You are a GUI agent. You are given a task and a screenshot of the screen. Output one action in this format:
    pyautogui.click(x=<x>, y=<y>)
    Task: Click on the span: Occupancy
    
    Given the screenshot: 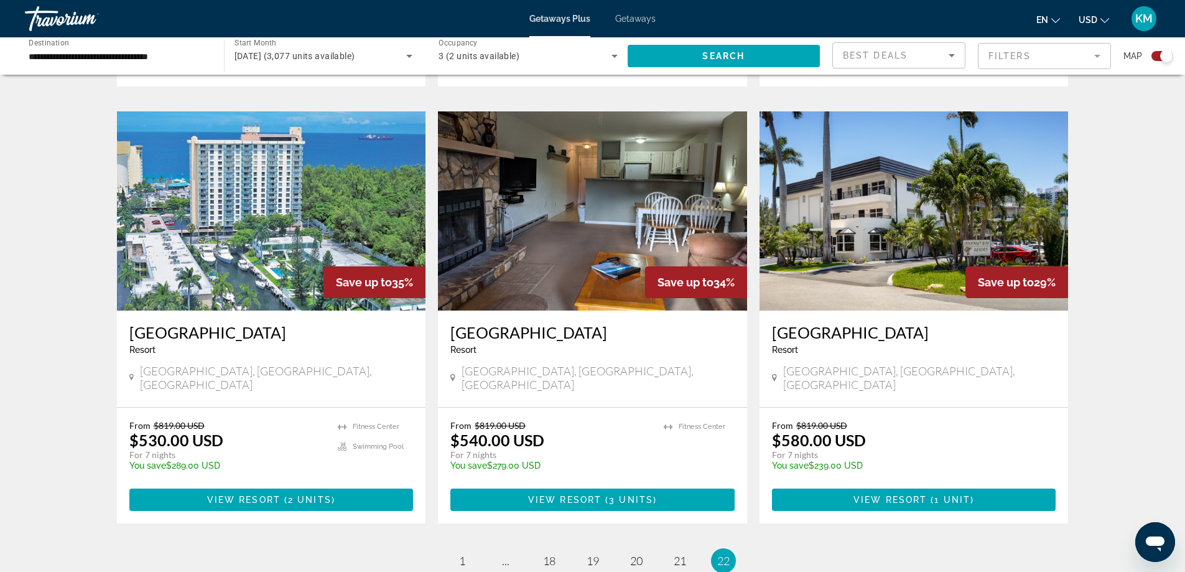 What is the action you would take?
    pyautogui.click(x=458, y=43)
    